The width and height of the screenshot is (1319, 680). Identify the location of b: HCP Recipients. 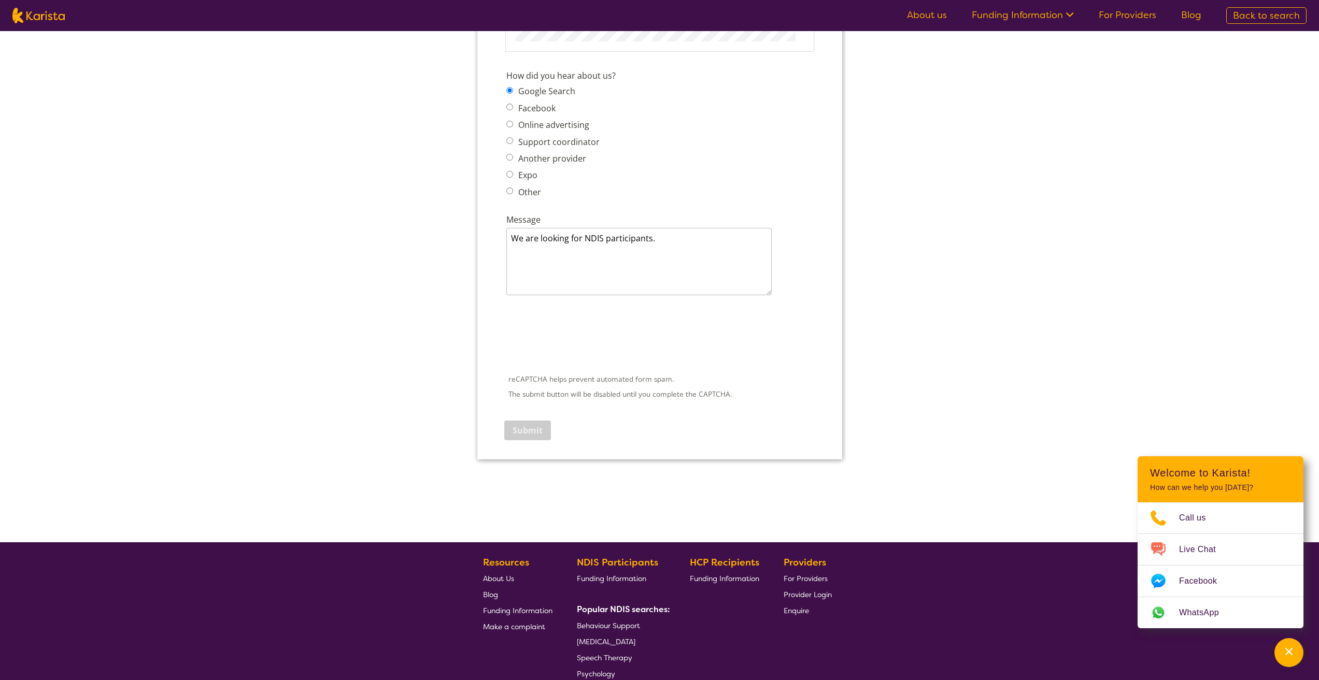
(725, 563).